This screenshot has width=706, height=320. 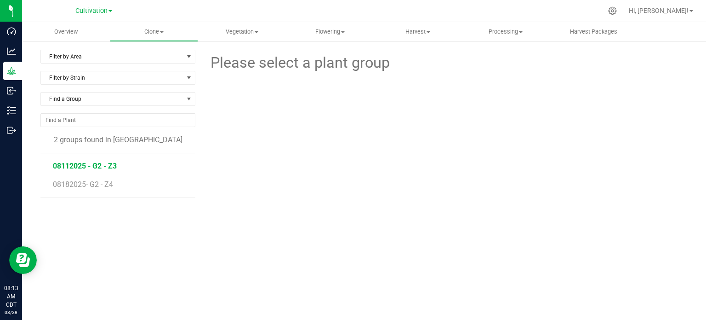 I want to click on p: 08:13 AM CDT, so click(x=11, y=296).